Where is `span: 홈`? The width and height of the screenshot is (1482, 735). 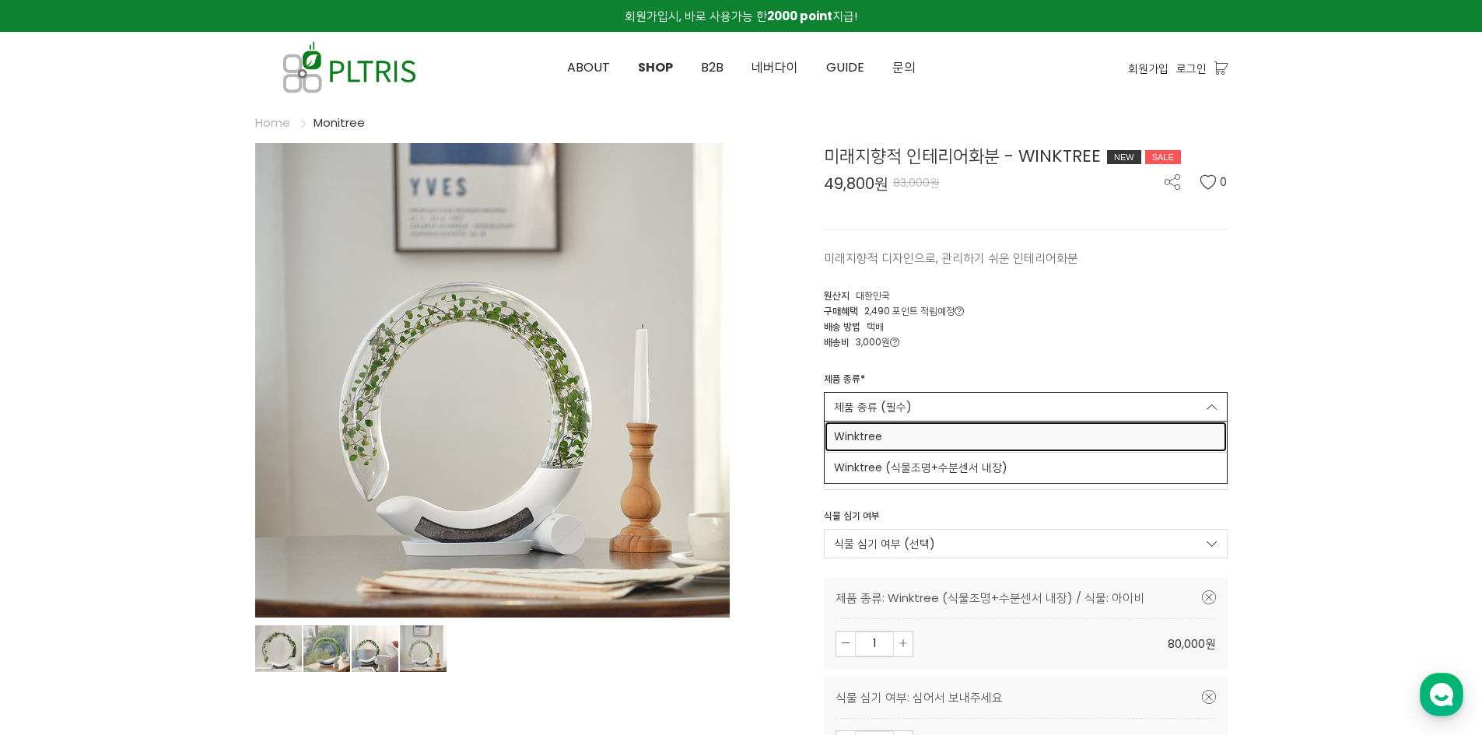
span: 홈 is located at coordinates (54, 523).